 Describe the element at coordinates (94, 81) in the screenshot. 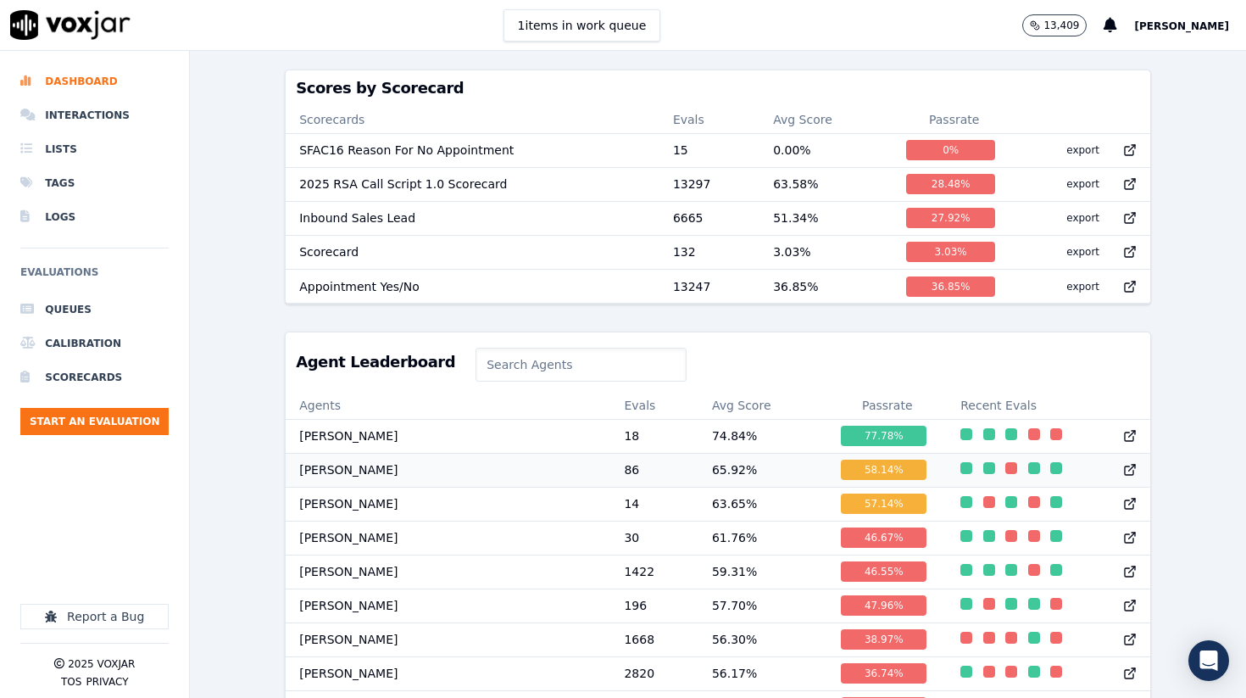

I see `a: Dashboard` at that location.